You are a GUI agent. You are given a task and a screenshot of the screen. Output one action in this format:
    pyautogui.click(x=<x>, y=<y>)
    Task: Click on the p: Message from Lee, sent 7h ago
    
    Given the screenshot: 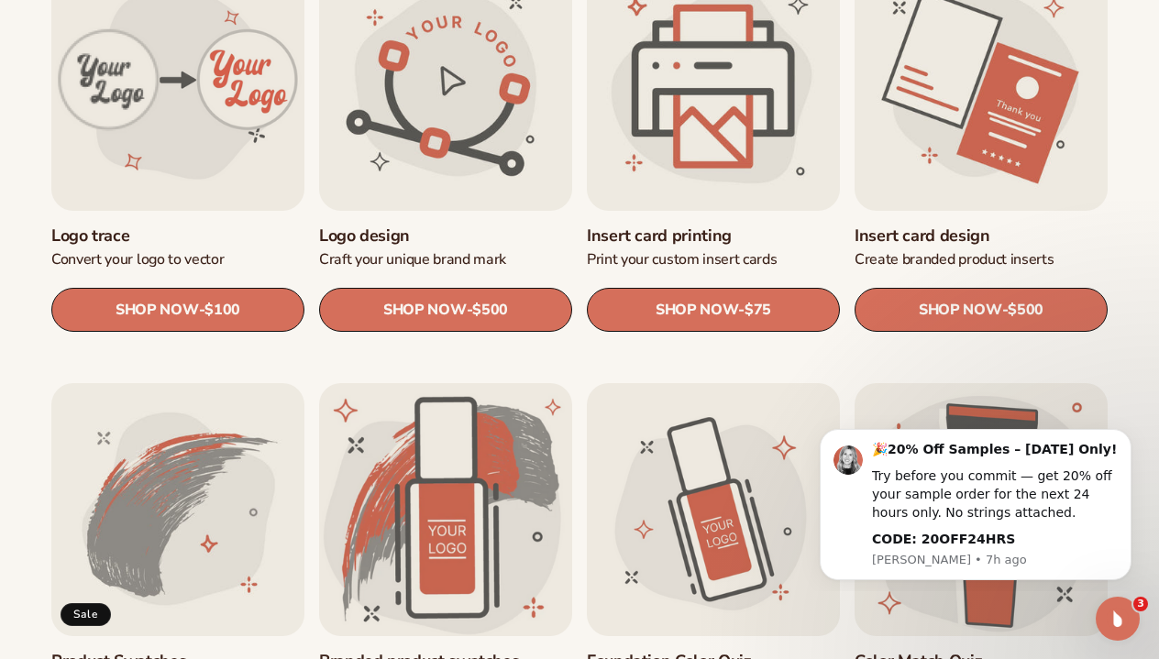 What is the action you would take?
    pyautogui.click(x=203, y=145)
    